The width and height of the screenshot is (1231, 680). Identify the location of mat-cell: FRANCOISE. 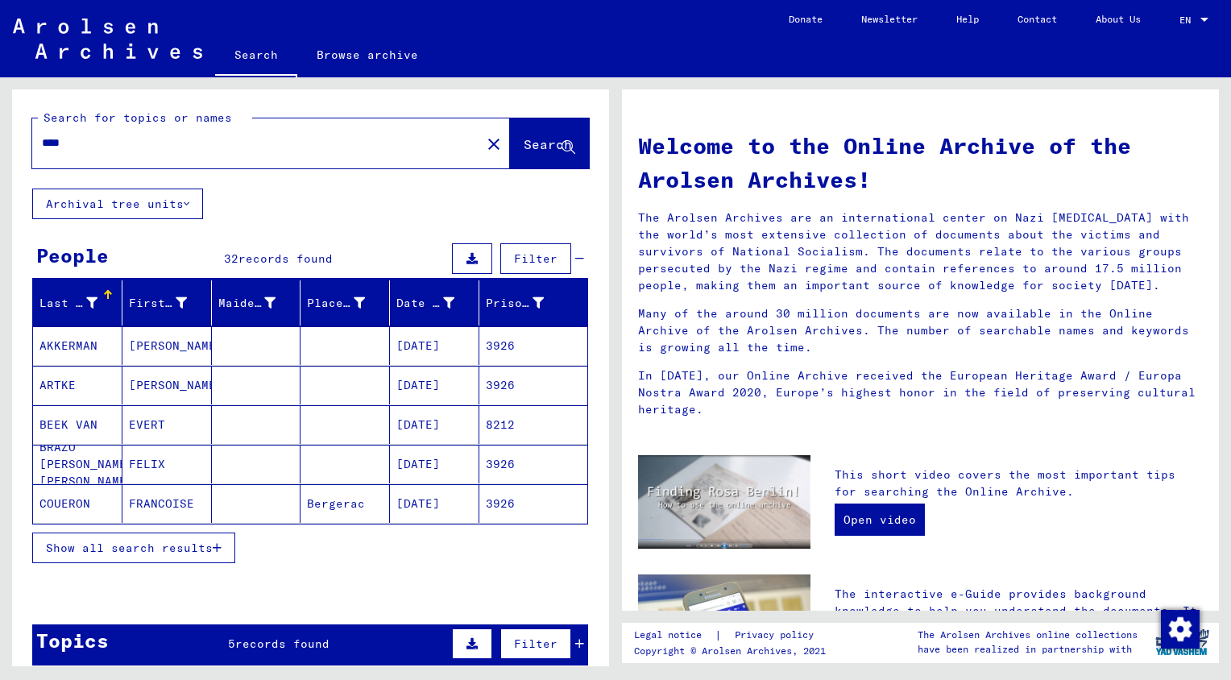
(167, 503).